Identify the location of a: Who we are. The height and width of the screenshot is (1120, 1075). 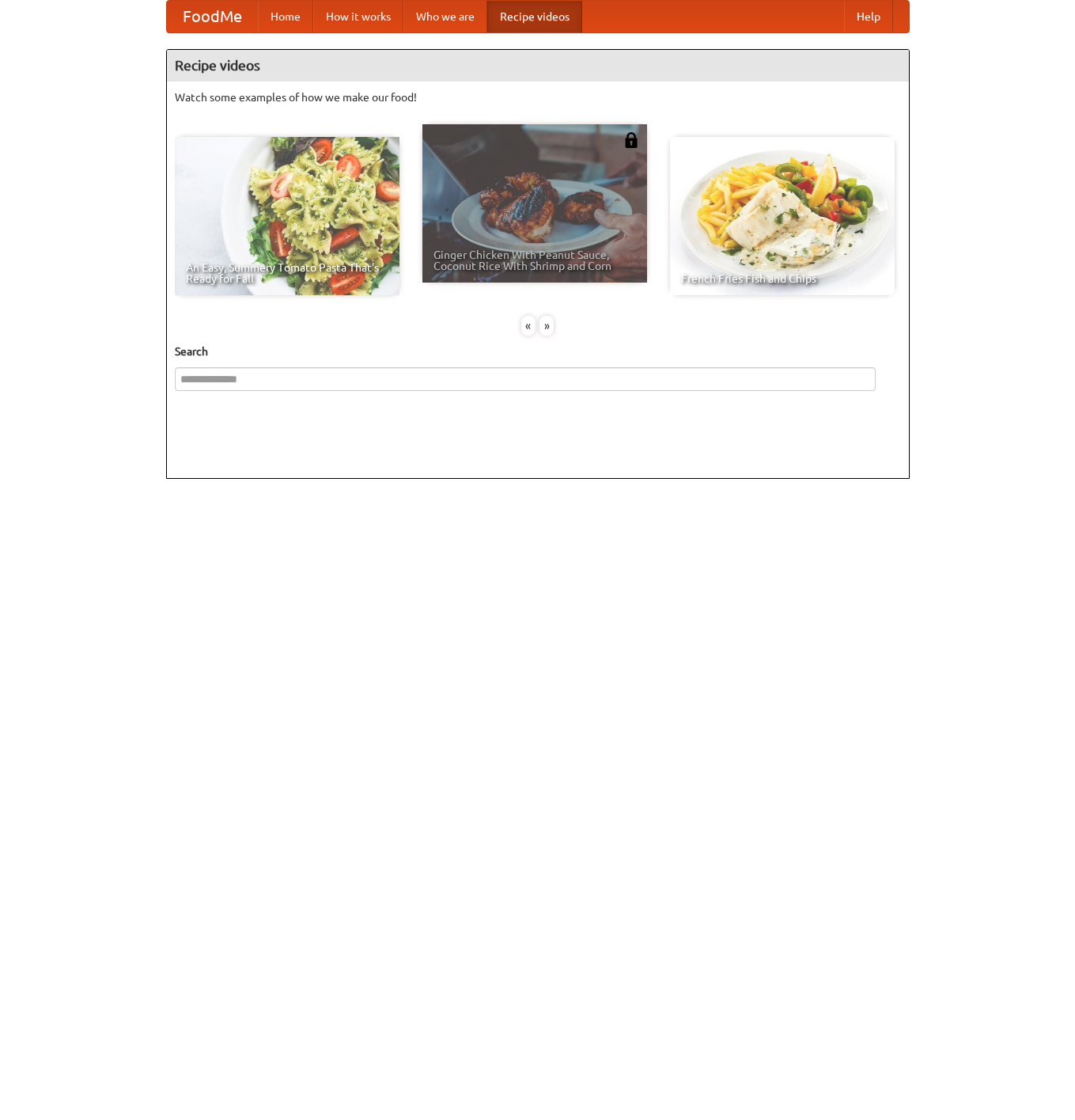
(445, 16).